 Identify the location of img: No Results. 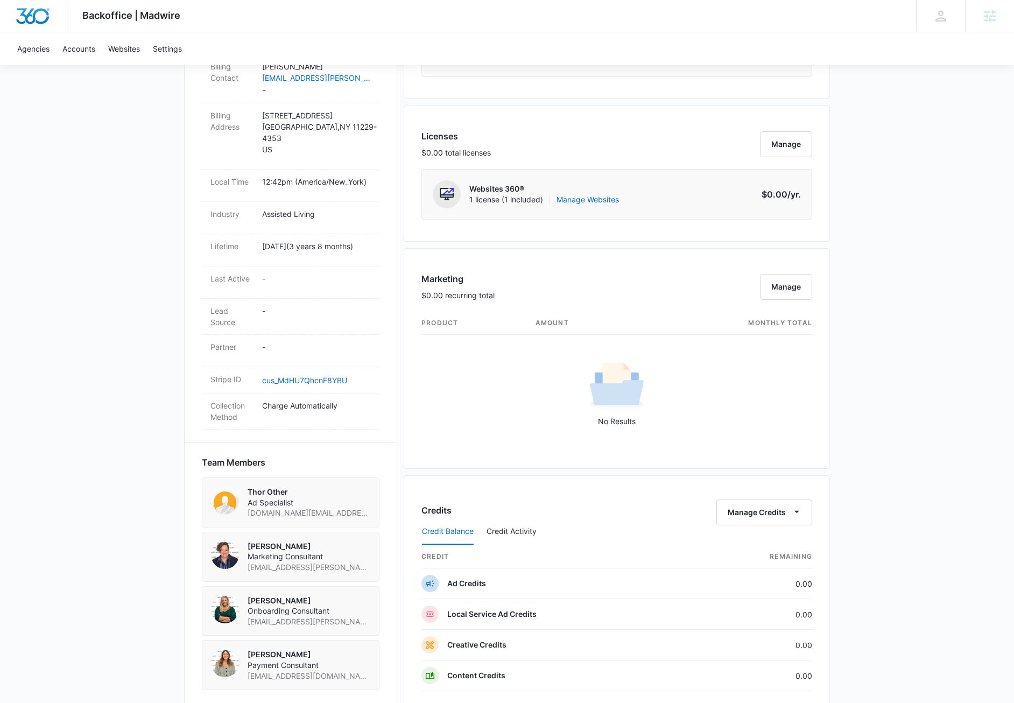
(617, 386).